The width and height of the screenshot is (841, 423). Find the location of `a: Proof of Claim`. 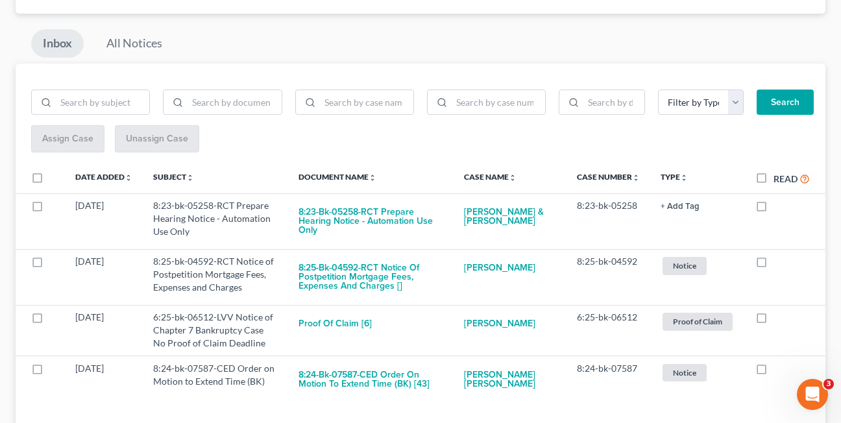

a: Proof of Claim is located at coordinates (698, 321).